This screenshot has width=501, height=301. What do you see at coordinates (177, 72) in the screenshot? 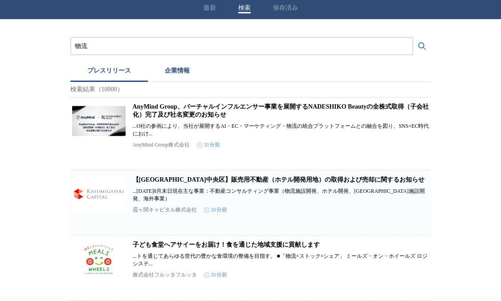
I see `button: 企業情報` at bounding box center [177, 72].